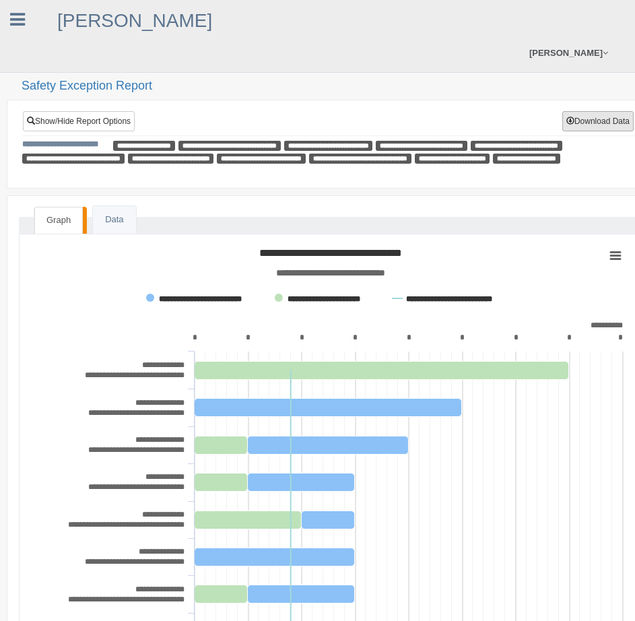 The width and height of the screenshot is (635, 621). I want to click on a: Graph, so click(59, 220).